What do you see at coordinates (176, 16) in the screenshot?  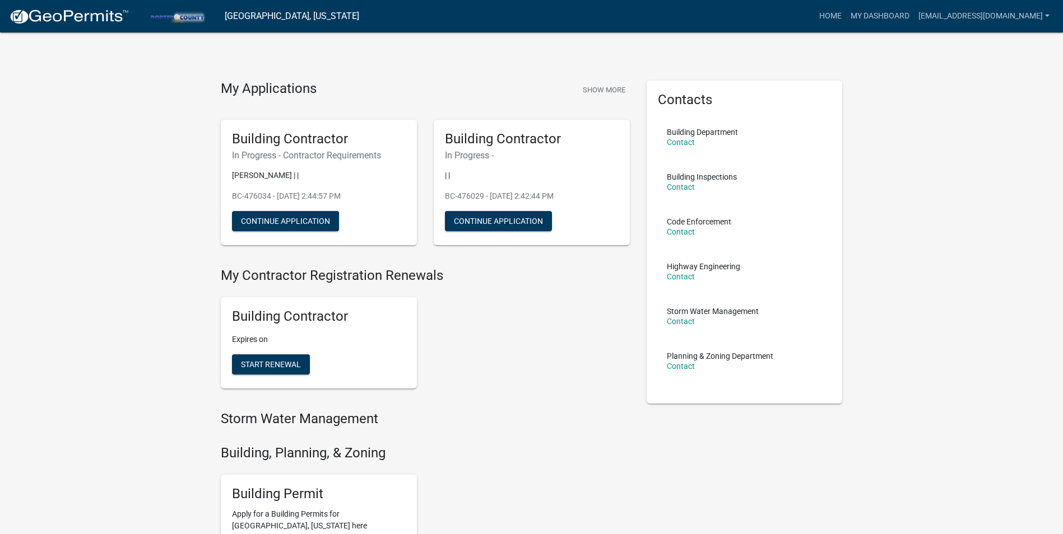 I see `img: Porter County, Indiana` at bounding box center [176, 16].